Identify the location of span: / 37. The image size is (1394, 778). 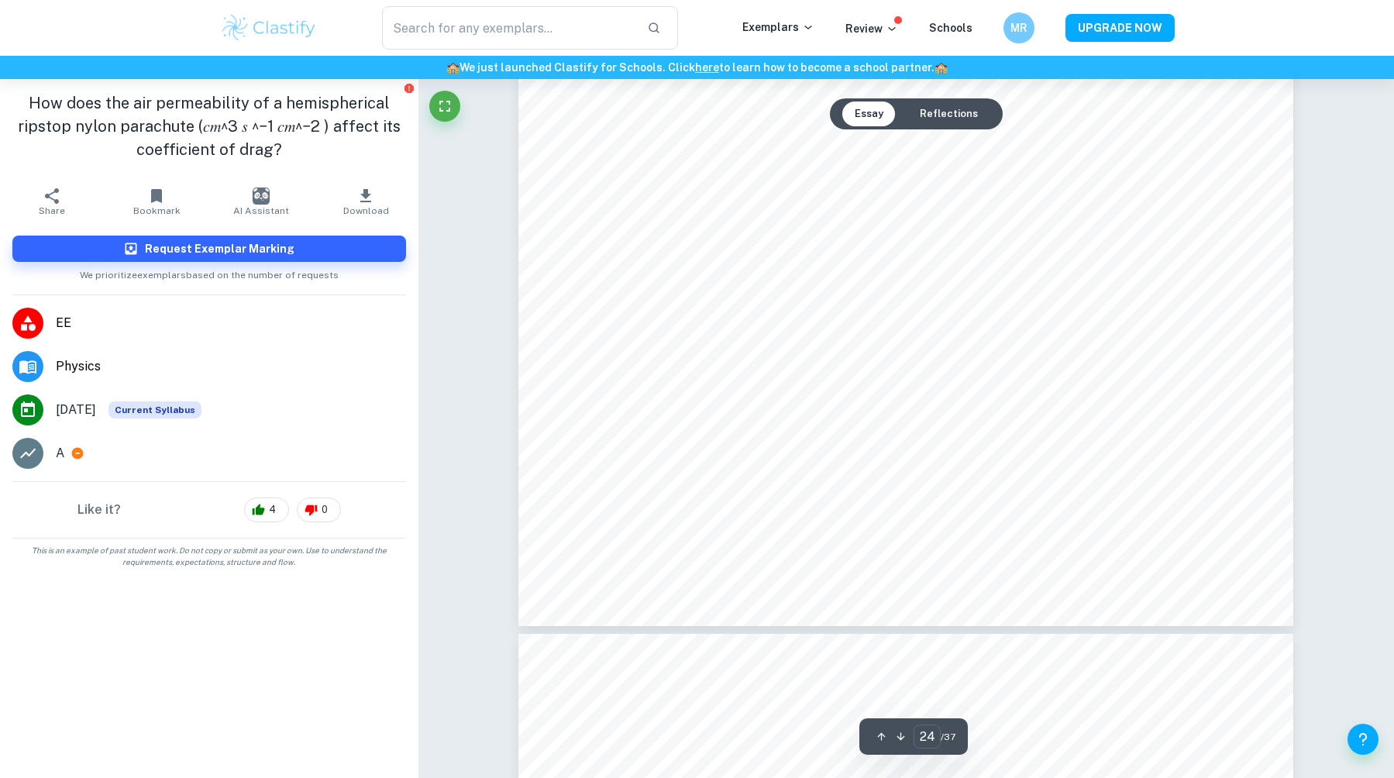
(948, 737).